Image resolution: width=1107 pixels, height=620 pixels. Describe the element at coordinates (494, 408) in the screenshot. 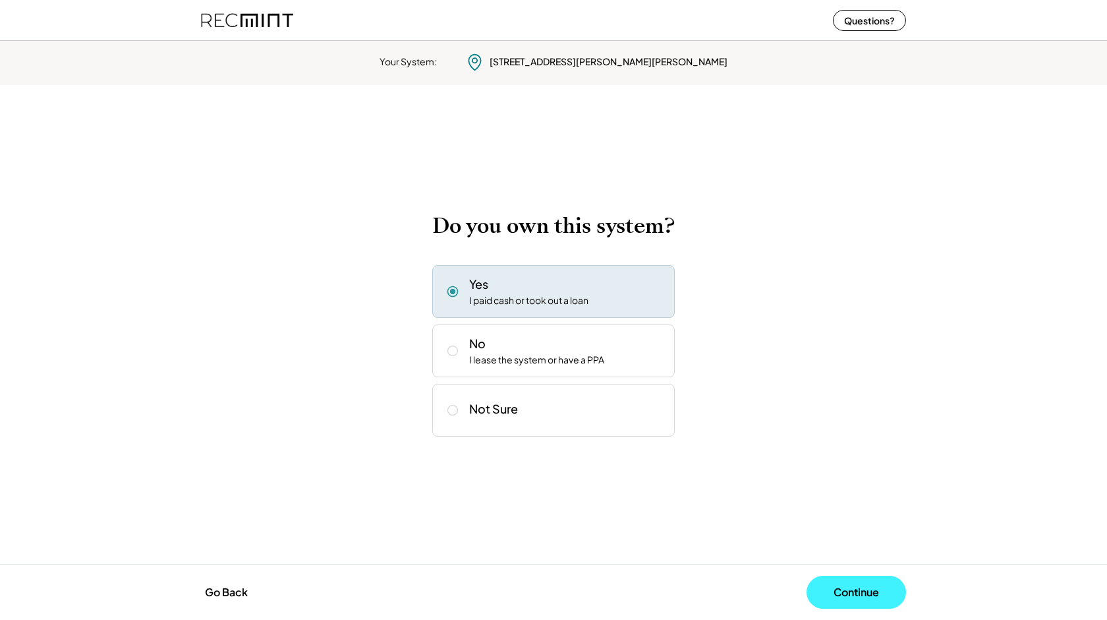

I see `div: Not Sure` at that location.